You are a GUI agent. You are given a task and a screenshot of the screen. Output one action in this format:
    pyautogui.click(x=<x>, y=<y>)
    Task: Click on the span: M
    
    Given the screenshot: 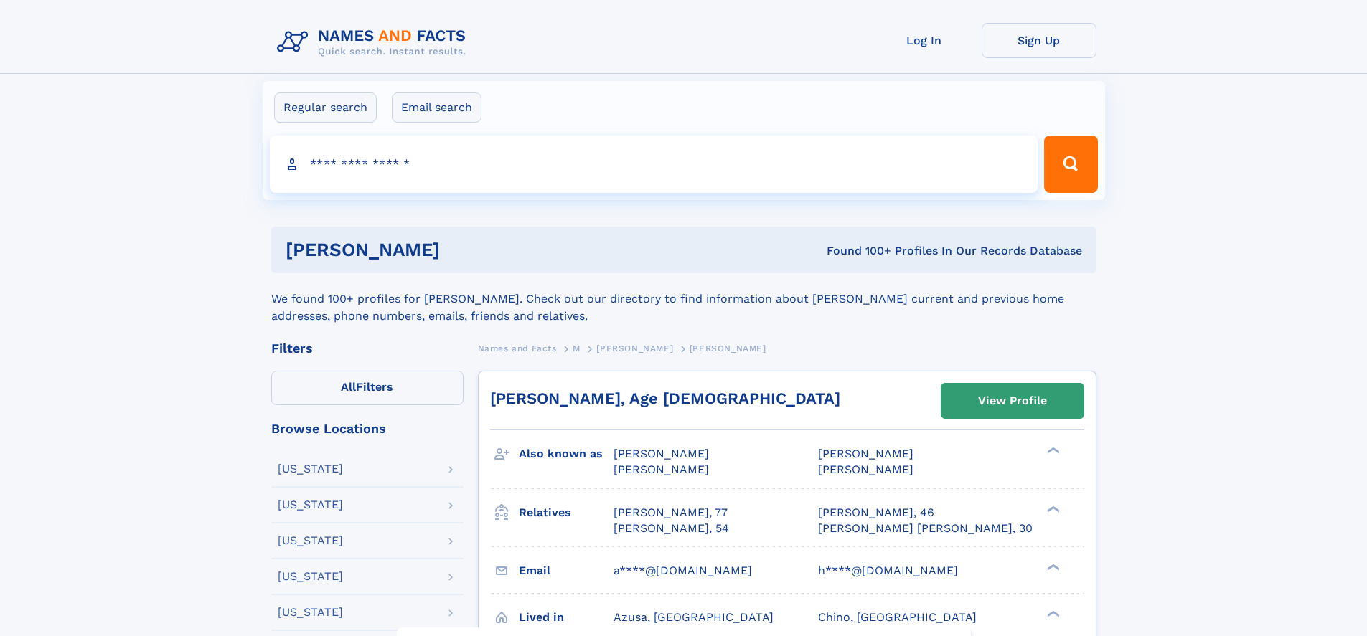 What is the action you would take?
    pyautogui.click(x=576, y=349)
    